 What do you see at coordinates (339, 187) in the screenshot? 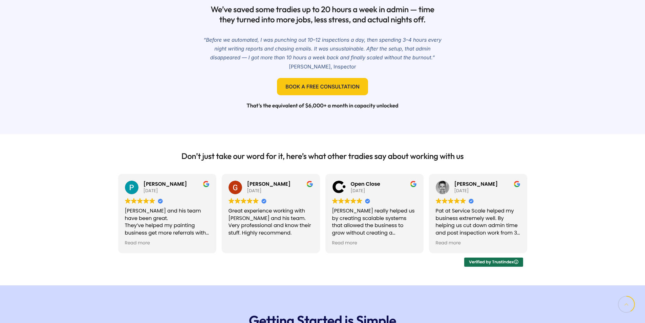
I see `img: Open Close profile picture` at bounding box center [339, 187].